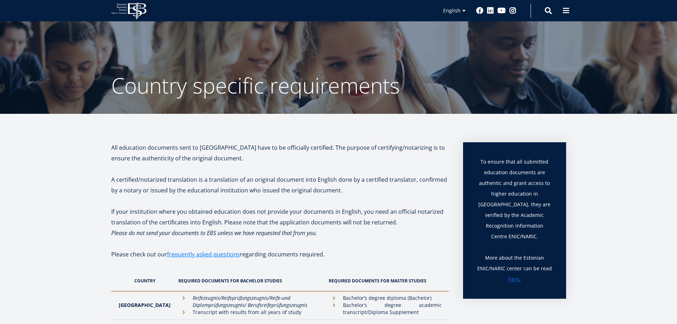 This screenshot has width=677, height=324. Describe the element at coordinates (513, 279) in the screenshot. I see `a: here` at that location.